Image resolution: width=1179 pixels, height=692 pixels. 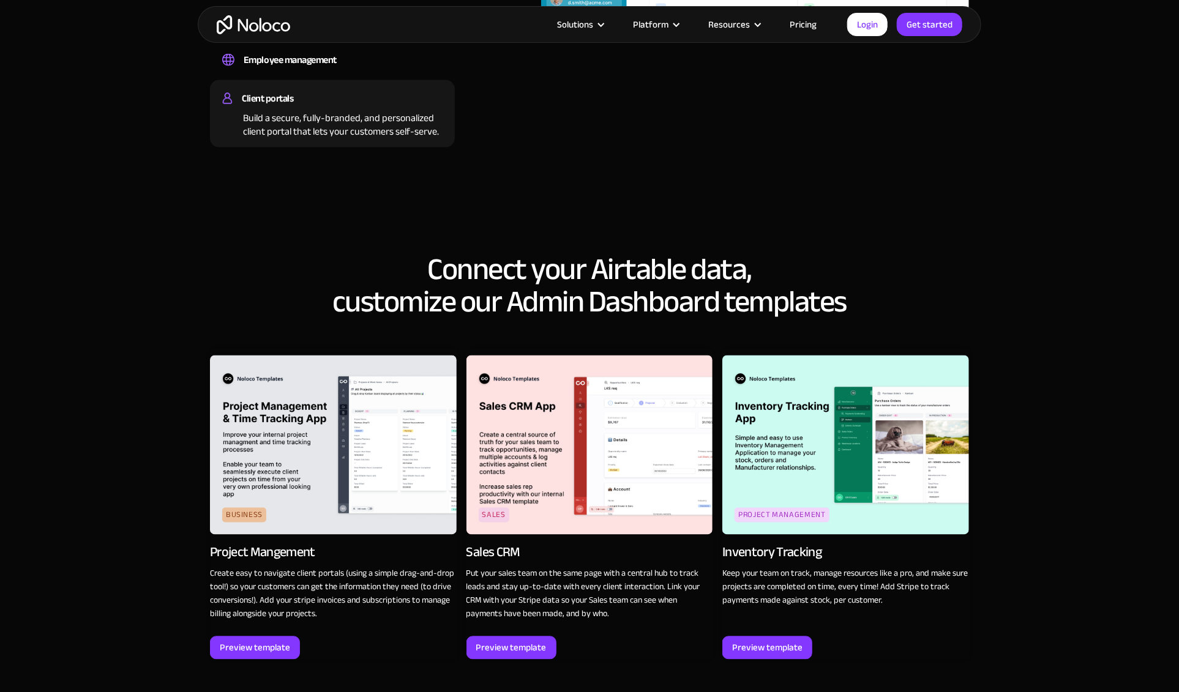 I want to click on p: Keep your team on track, manage resources like a pro, and make sure projects are completed on tim..., so click(x=845, y=587).